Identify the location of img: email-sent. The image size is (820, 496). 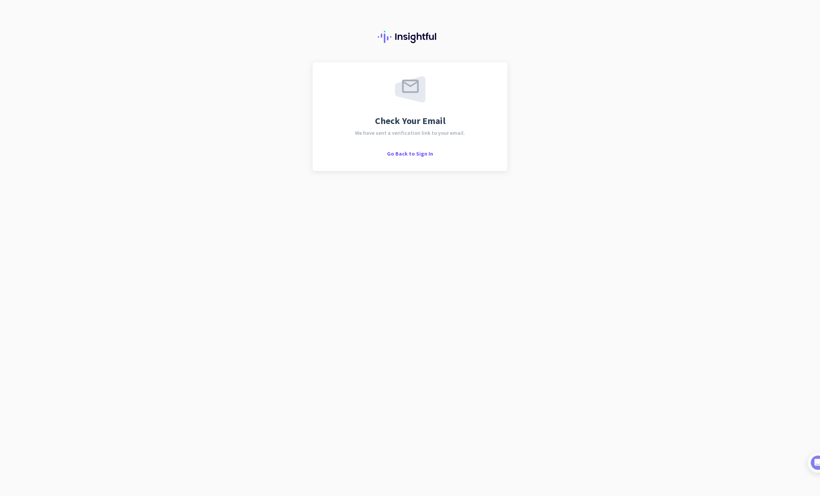
(410, 89).